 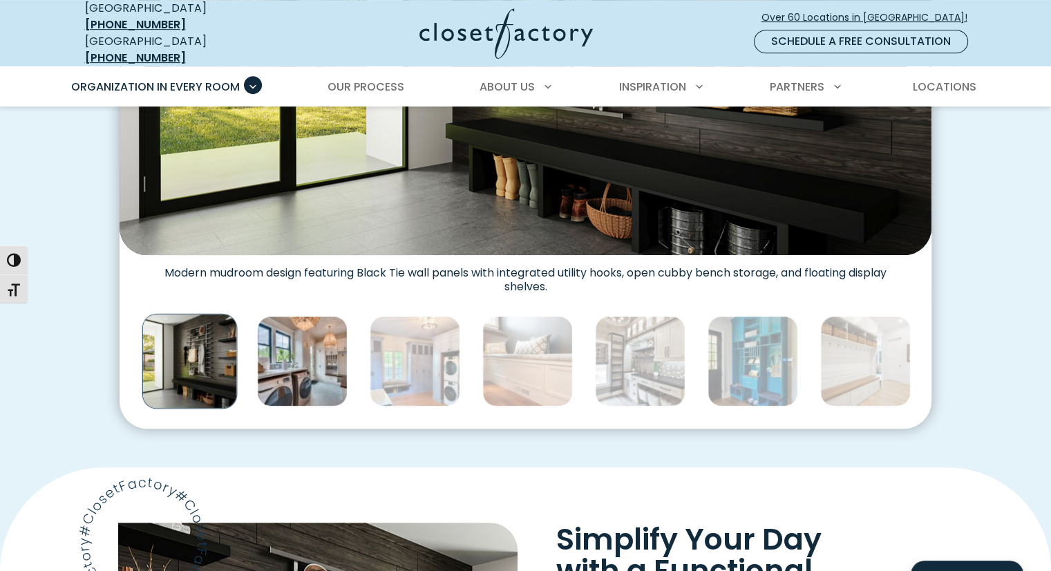 What do you see at coordinates (944, 86) in the screenshot?
I see `span: Locations` at bounding box center [944, 86].